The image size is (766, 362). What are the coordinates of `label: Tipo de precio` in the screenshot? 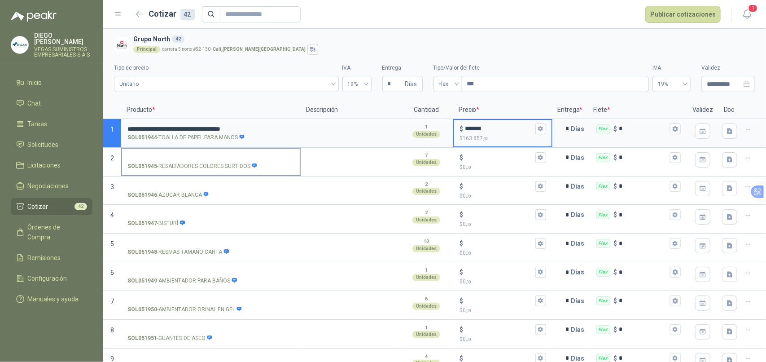 It's located at (226, 68).